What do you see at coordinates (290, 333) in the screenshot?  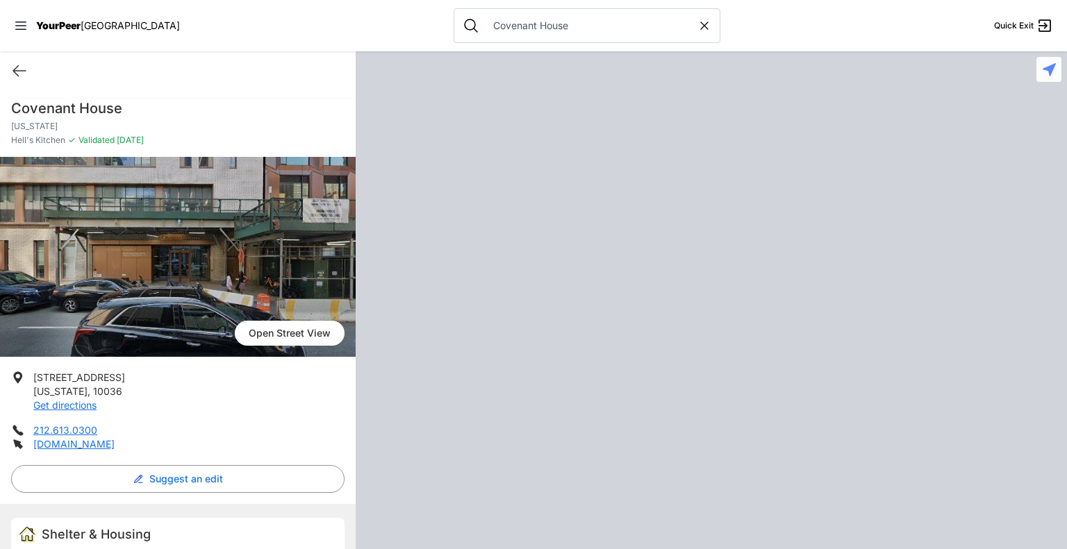 I see `span: Open Street View` at bounding box center [290, 333].